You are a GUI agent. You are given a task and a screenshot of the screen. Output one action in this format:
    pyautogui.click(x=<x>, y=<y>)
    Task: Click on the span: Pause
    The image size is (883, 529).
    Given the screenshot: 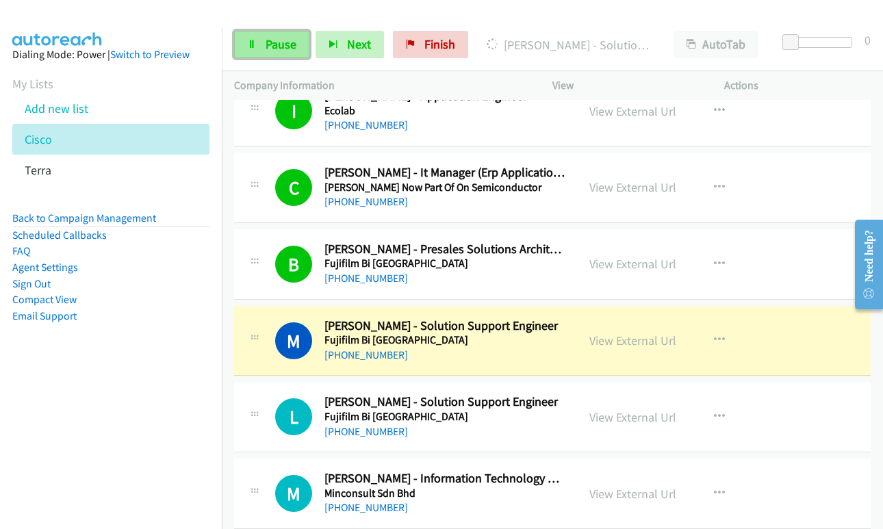 What is the action you would take?
    pyautogui.click(x=281, y=44)
    